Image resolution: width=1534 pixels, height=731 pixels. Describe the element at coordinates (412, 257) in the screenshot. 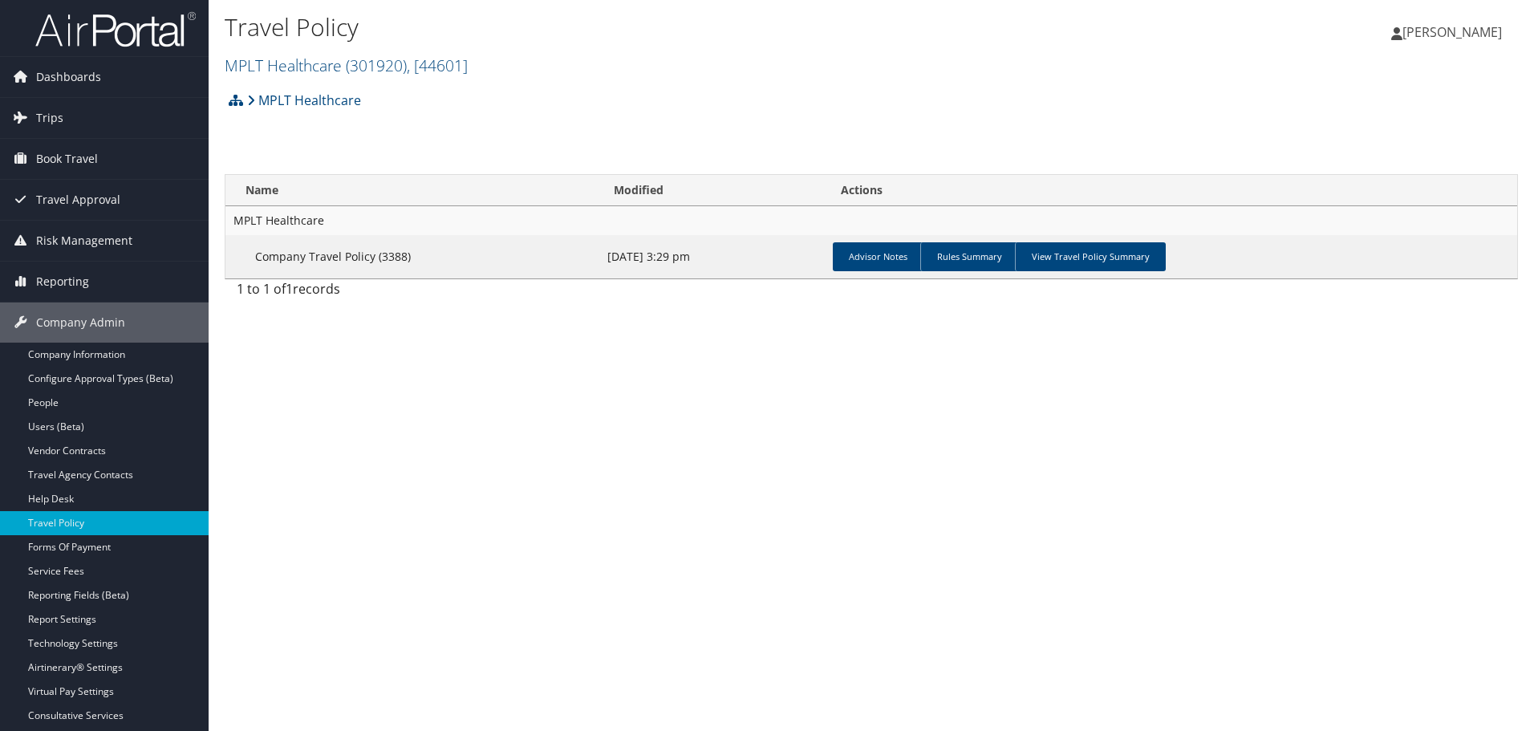

I see `td: Company Travel Policy (3388)` at that location.